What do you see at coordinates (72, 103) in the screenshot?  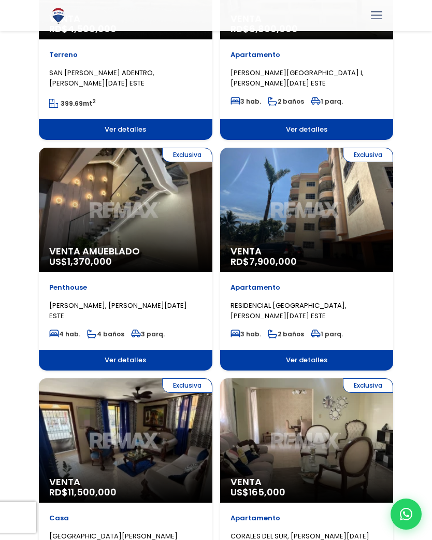 I see `span: 399.69` at bounding box center [72, 103].